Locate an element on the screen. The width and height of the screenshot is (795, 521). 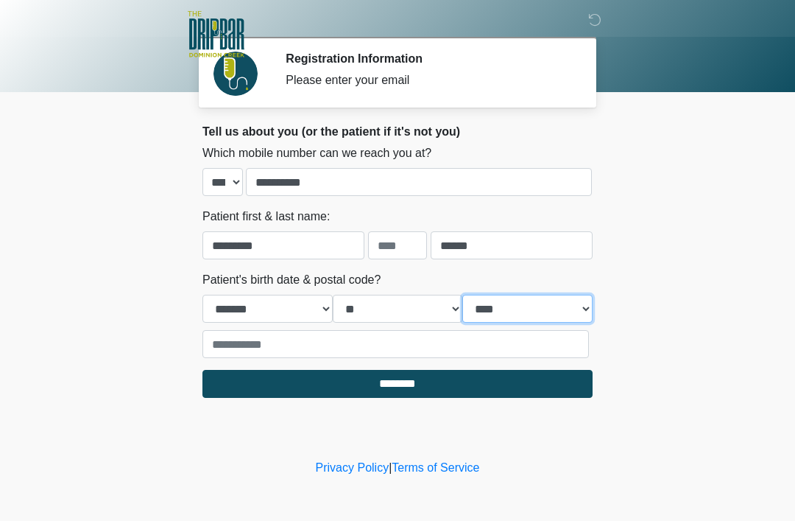
a: Terms of Service is located at coordinates (435, 467).